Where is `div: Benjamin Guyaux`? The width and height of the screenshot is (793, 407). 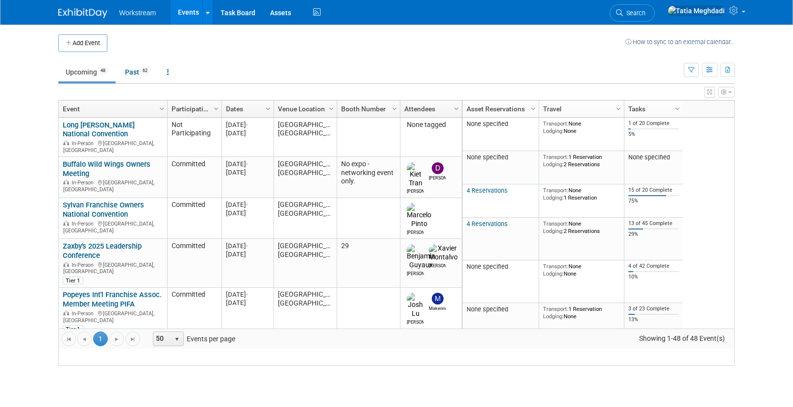 div: Benjamin Guyaux is located at coordinates (415, 273).